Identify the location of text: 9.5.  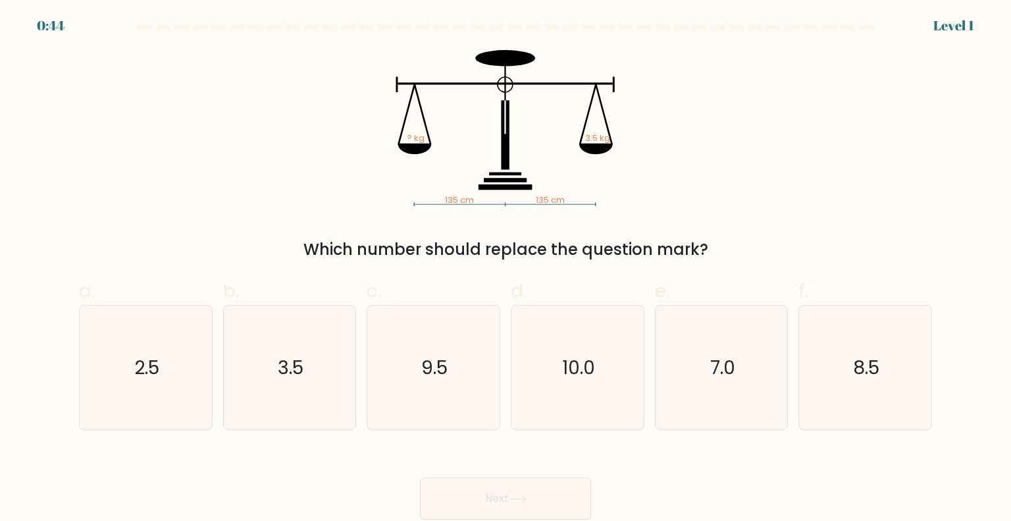
(435, 367).